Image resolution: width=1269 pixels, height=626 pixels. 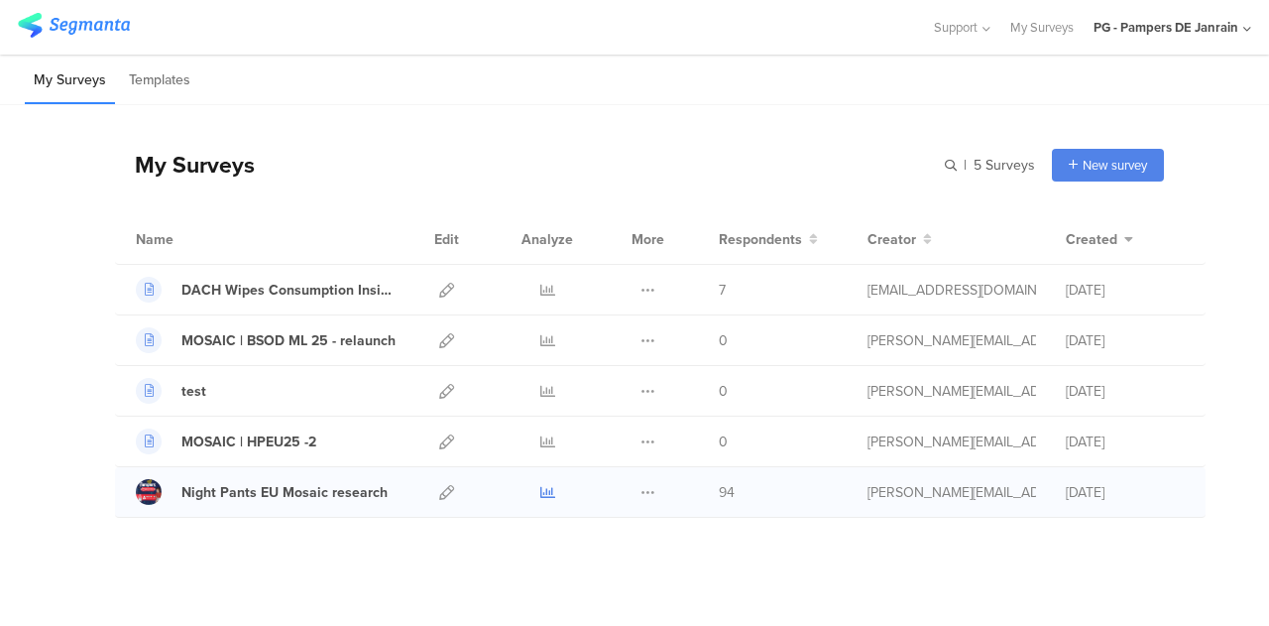 I want to click on a: test, so click(x=171, y=391).